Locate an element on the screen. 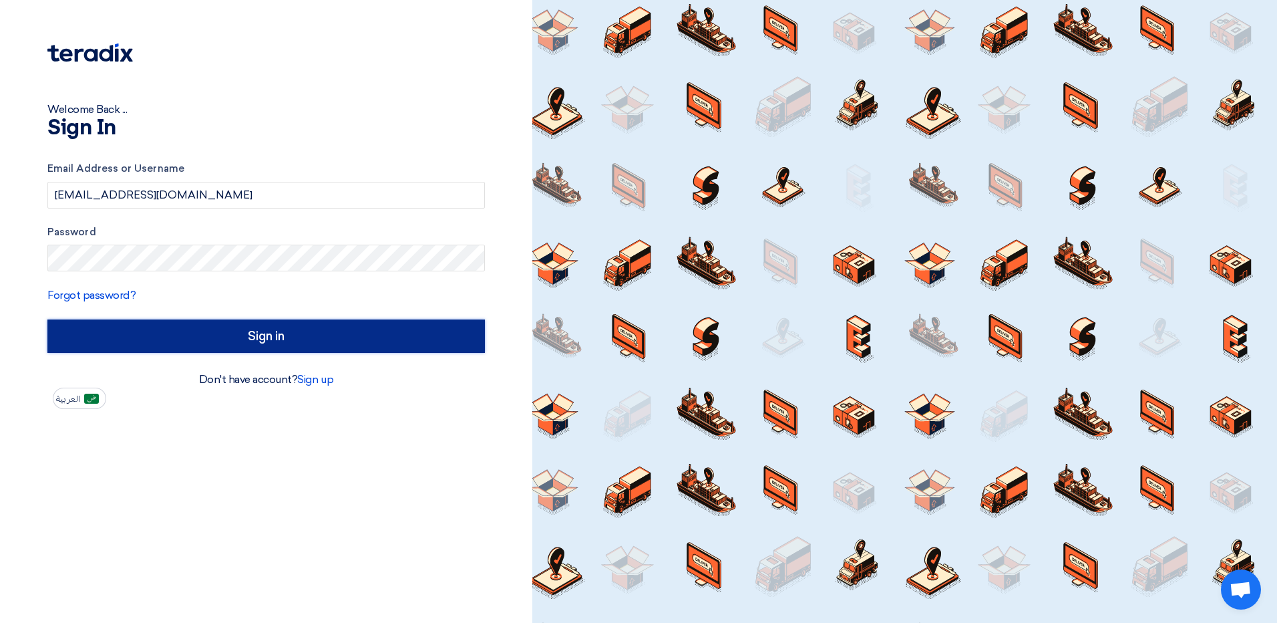 Image resolution: width=1277 pixels, height=623 pixels. a: Sign up is located at coordinates (315, 379).